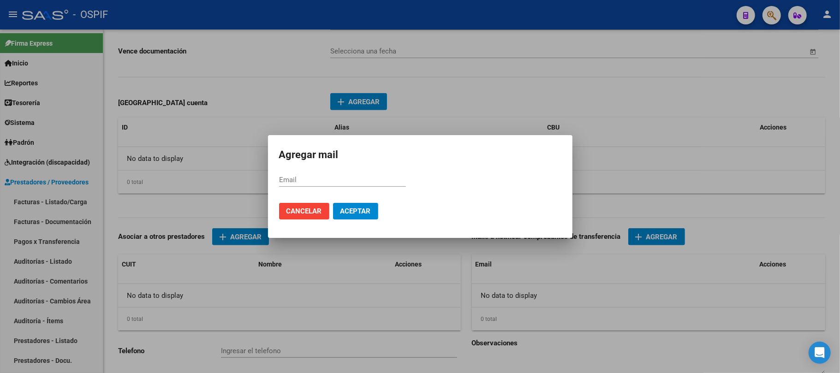 This screenshot has width=840, height=373. Describe the element at coordinates (304, 211) in the screenshot. I see `button: Cancelar` at that location.